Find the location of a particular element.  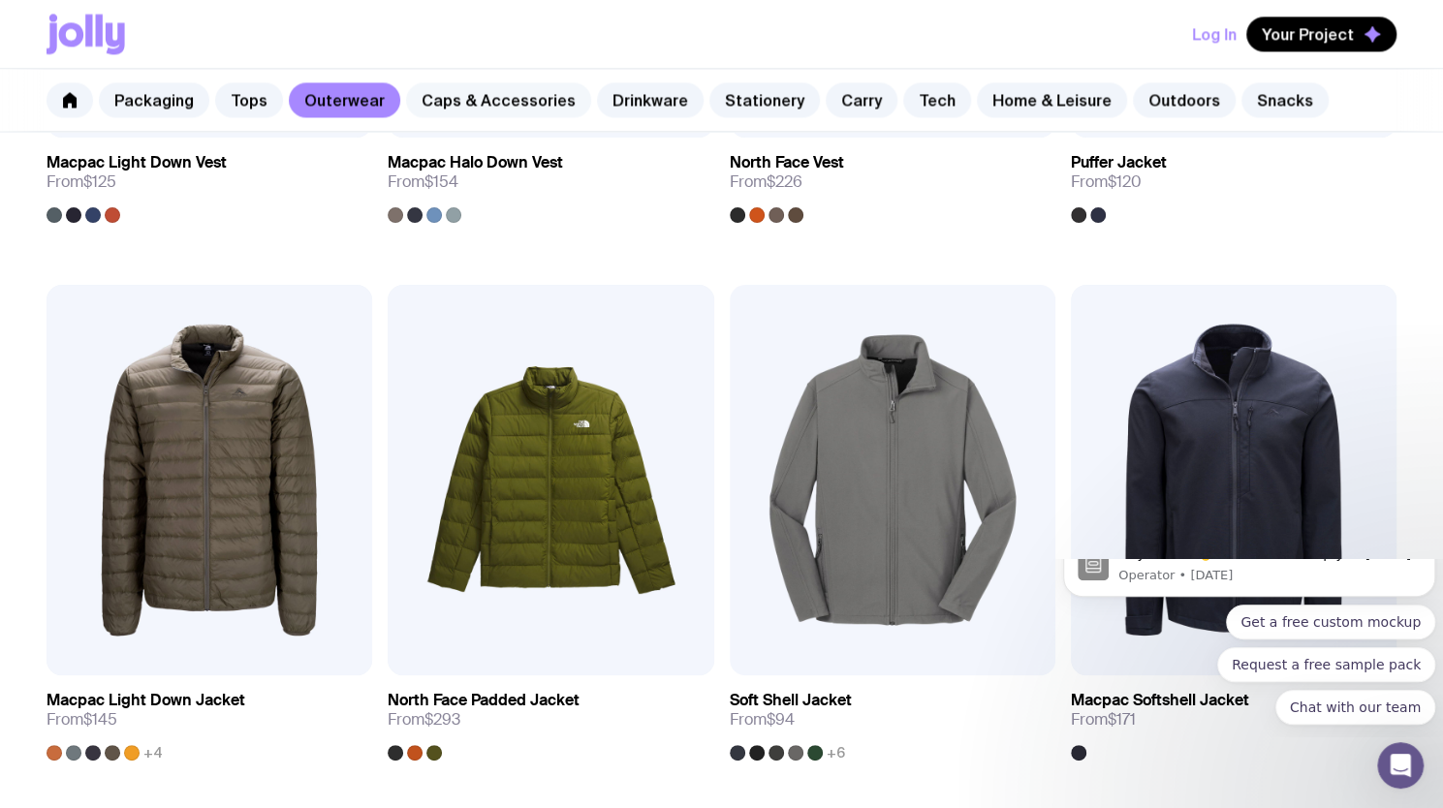

h3: Macpac Halo Down Vest is located at coordinates (475, 163).